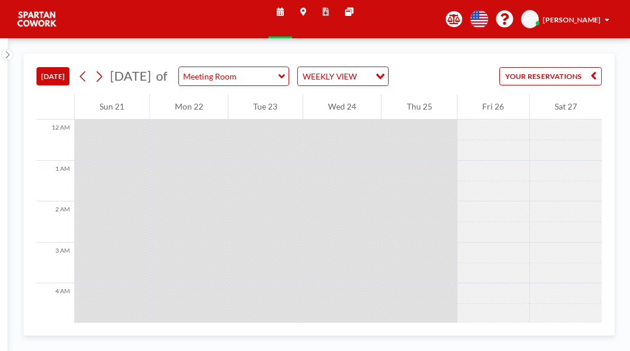  Describe the element at coordinates (364, 76) in the screenshot. I see `input: Search for option` at that location.